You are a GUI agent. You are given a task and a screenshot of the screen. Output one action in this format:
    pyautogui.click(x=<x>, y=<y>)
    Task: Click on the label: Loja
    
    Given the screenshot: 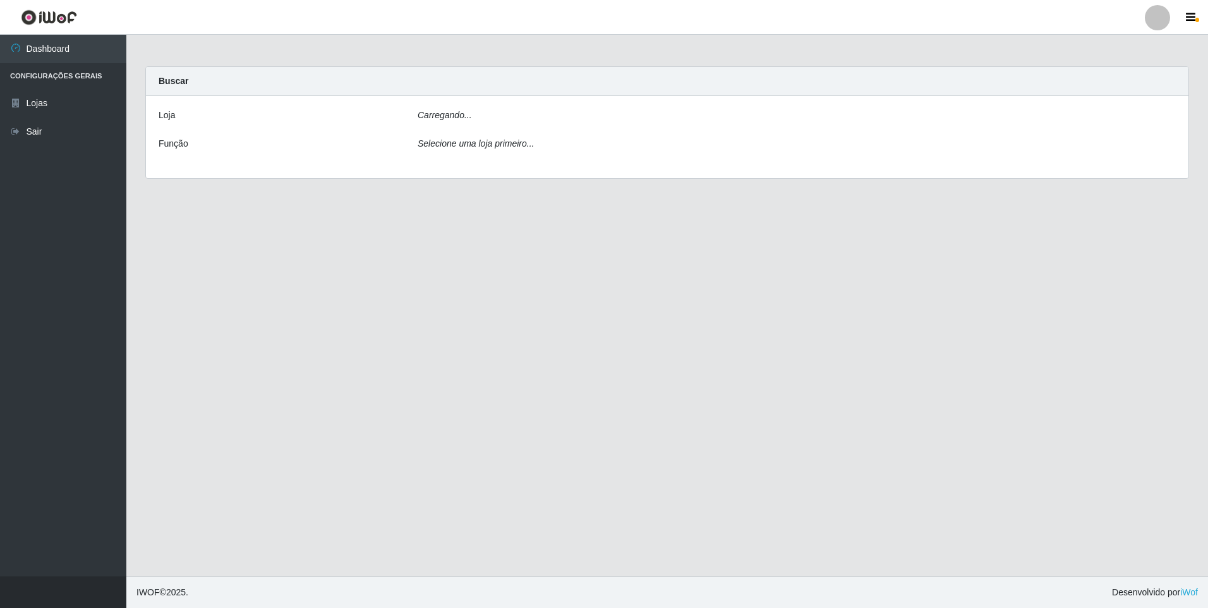 What is the action you would take?
    pyautogui.click(x=167, y=115)
    